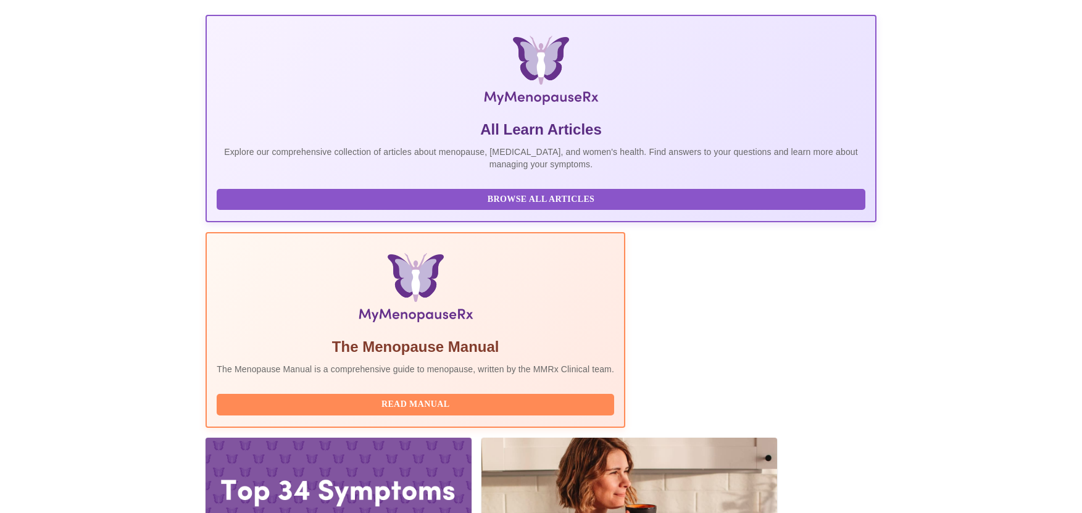  Describe the element at coordinates (415, 404) in the screenshot. I see `span: Read Manual` at that location.